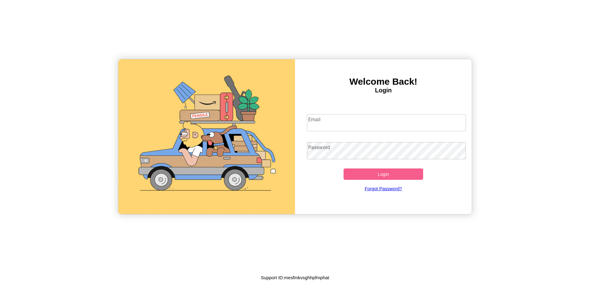  What do you see at coordinates (383, 90) in the screenshot?
I see `h4: Login` at bounding box center [383, 90].